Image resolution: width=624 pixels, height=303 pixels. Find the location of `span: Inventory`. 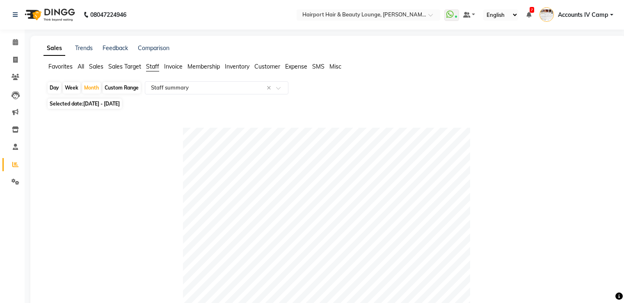

span: Inventory is located at coordinates (237, 66).